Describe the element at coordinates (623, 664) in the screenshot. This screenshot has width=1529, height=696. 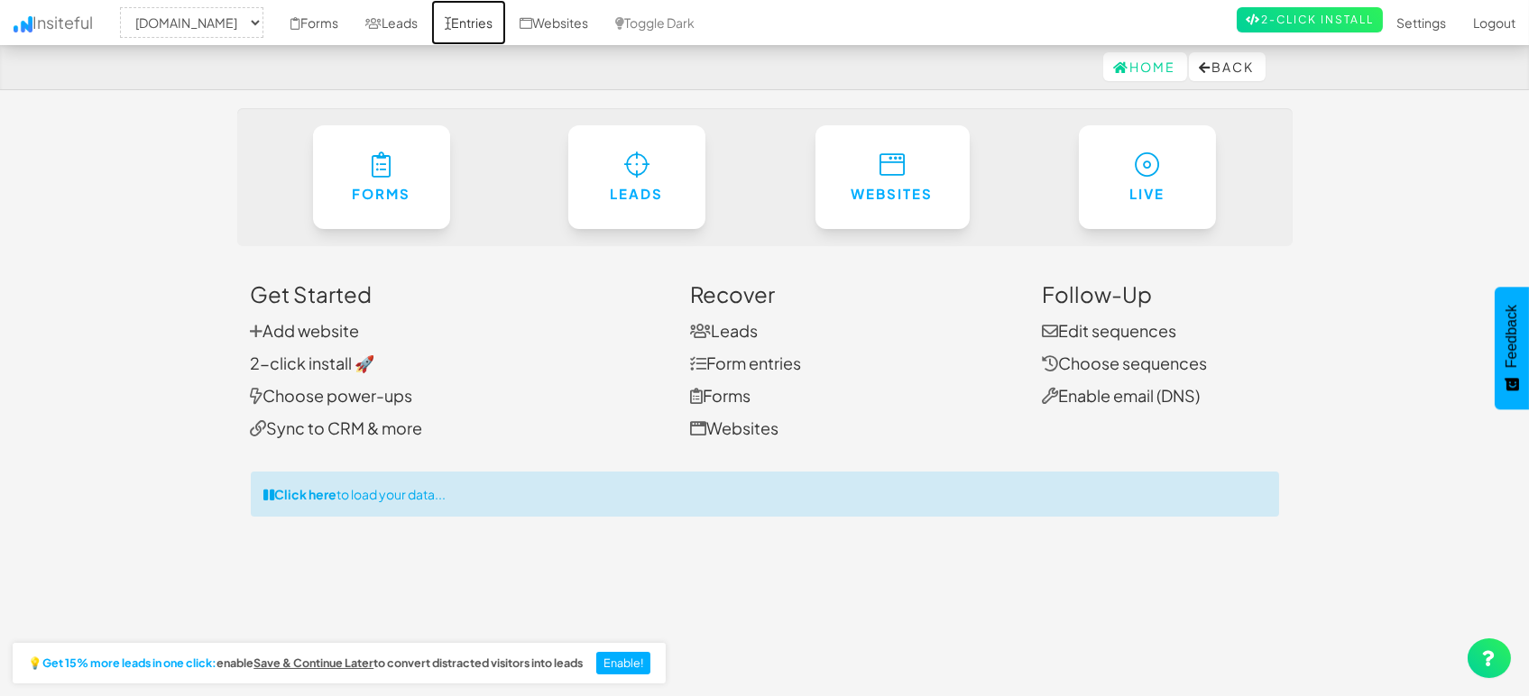
I see `button: Enable!` at that location.